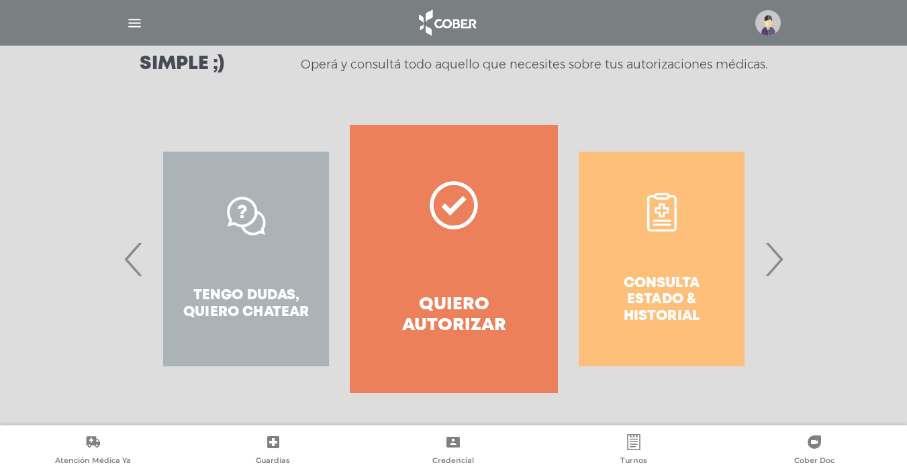  What do you see at coordinates (273, 462) in the screenshot?
I see `span: Guardias` at bounding box center [273, 462].